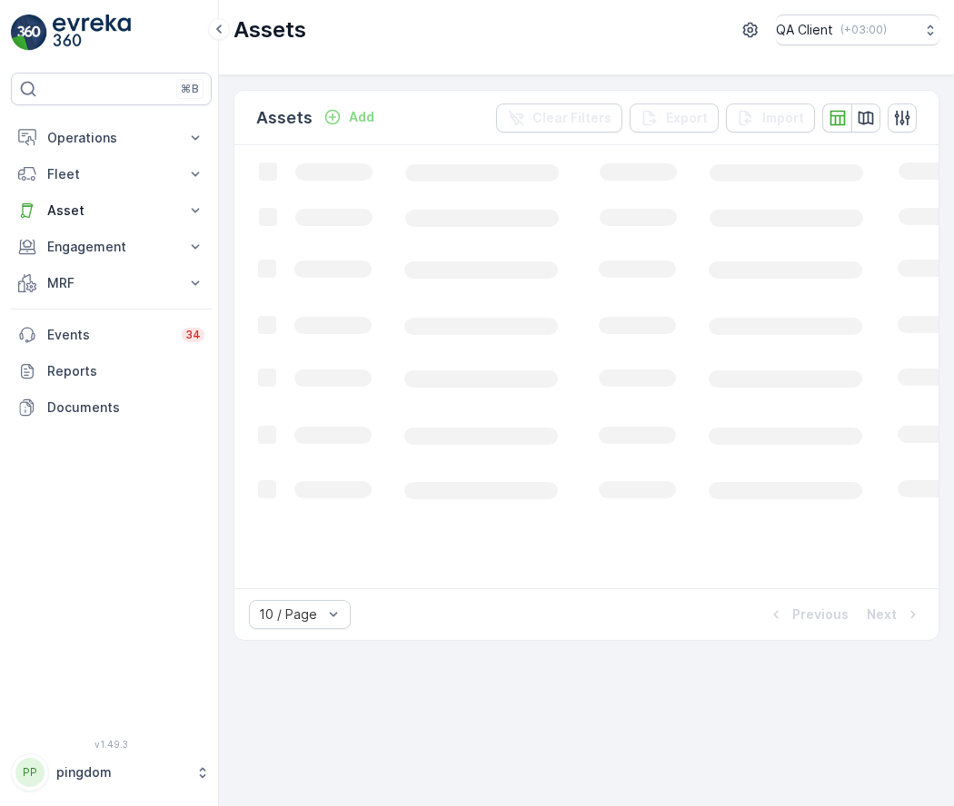  I want to click on p: Reports, so click(125, 371).